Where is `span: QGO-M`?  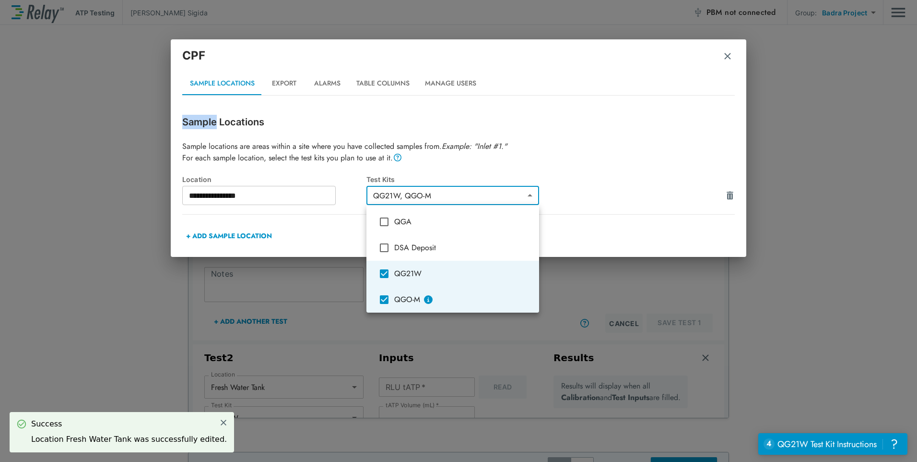 span: QGO-M is located at coordinates (463, 299).